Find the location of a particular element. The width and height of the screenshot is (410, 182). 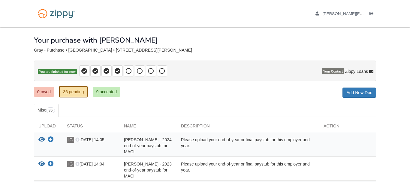

span: Your Contact is located at coordinates (333, 71).